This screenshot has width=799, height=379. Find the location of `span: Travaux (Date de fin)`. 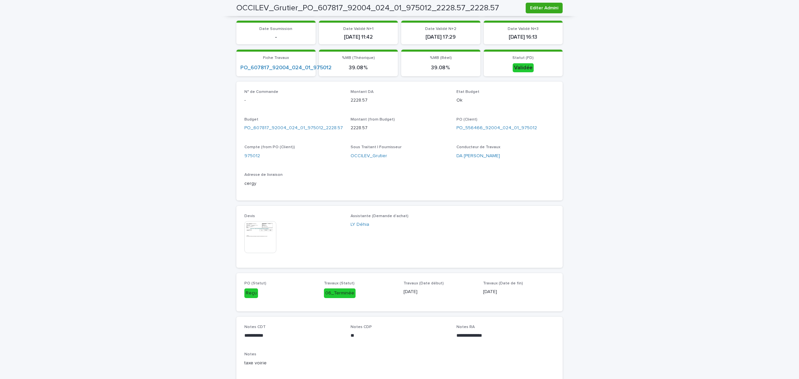

span: Travaux (Date de fin) is located at coordinates (503, 283).